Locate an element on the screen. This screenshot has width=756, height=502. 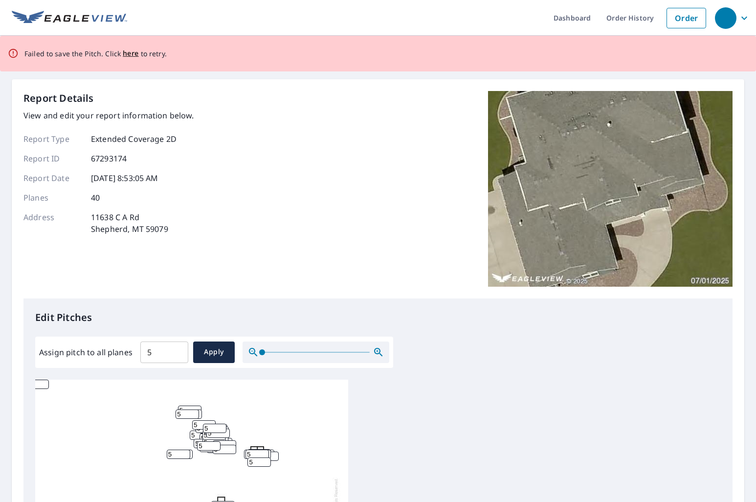
label: Assign pitch to all planes is located at coordinates (86, 352).